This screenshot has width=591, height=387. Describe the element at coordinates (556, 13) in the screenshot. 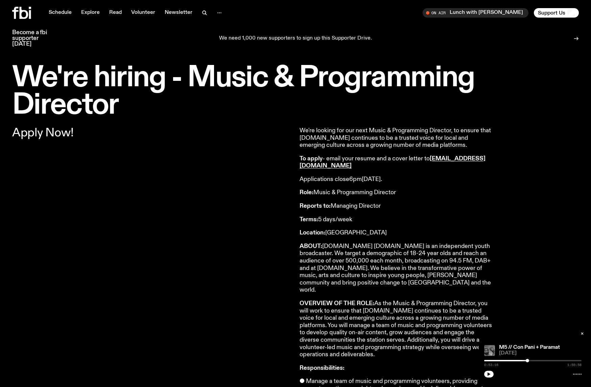

I see `button: Support Us` at that location.